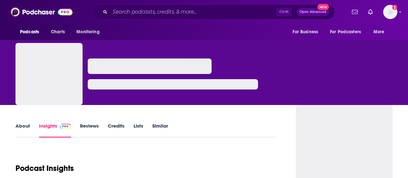 This screenshot has width=408, height=178. I want to click on a: Similar, so click(160, 130).